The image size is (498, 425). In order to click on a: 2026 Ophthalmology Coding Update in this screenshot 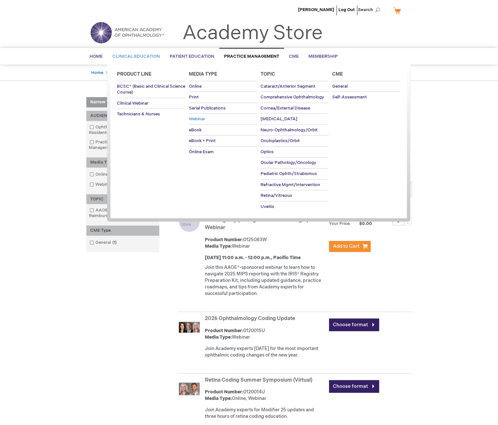, I will do `click(250, 318)`.